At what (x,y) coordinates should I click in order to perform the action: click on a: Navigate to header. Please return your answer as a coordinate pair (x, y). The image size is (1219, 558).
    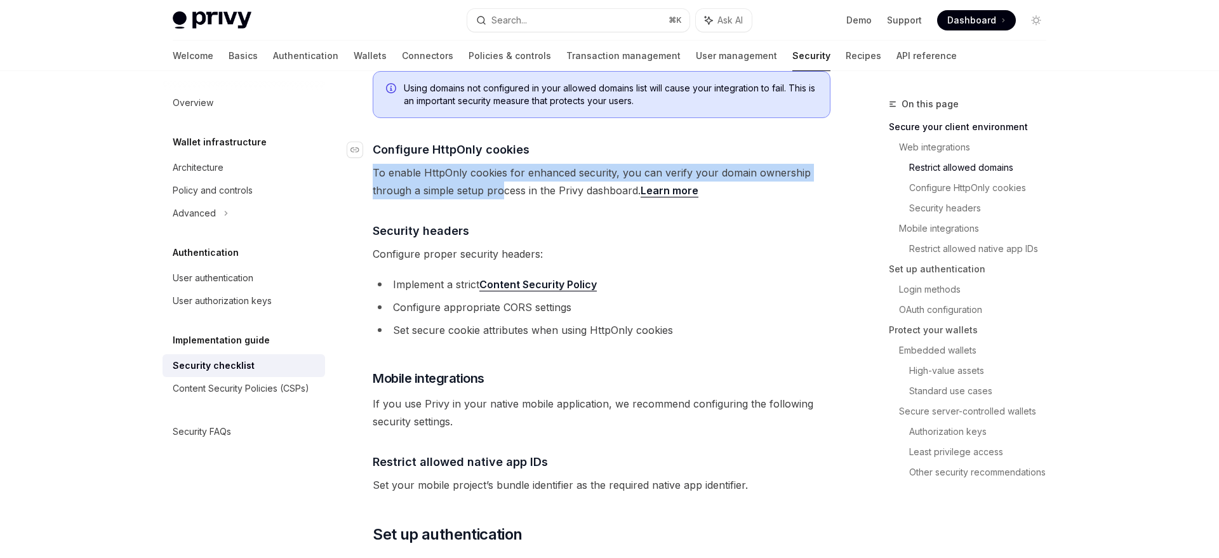
    Looking at the image, I should click on (360, 149).